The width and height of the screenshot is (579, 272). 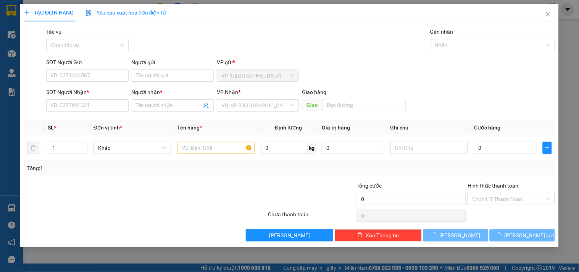 What do you see at coordinates (312, 148) in the screenshot?
I see `span: kg` at bounding box center [312, 148].